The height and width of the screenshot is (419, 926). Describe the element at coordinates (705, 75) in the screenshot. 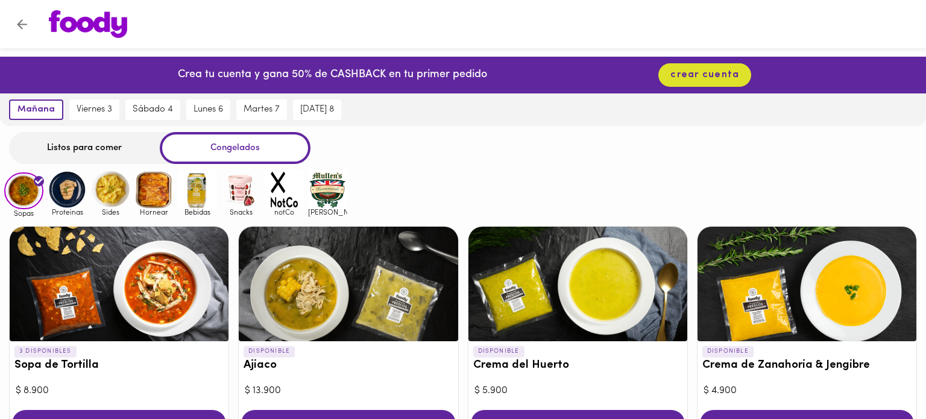

I see `button: crear cuenta` at that location.